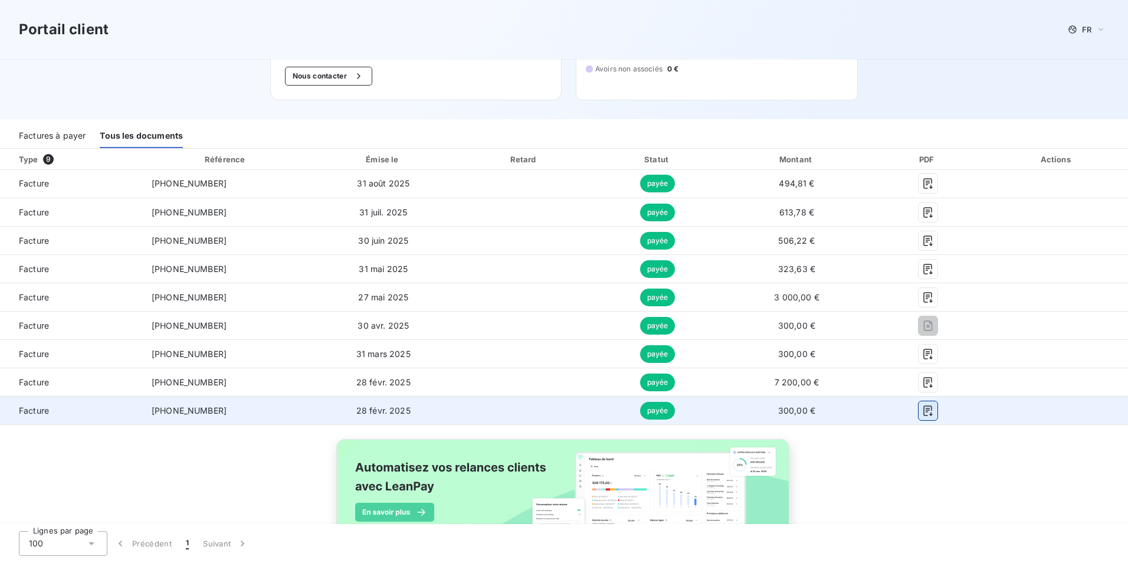 This screenshot has width=1128, height=563. What do you see at coordinates (141, 136) in the screenshot?
I see `div: Tous les documents` at bounding box center [141, 136].